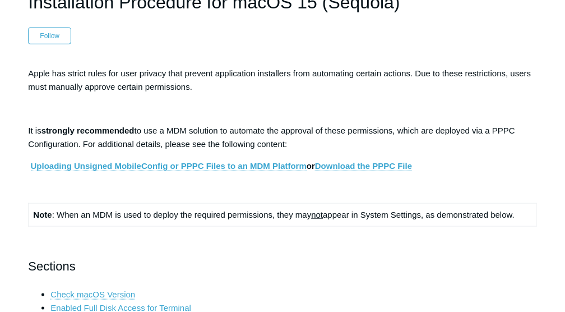 The height and width of the screenshot is (312, 565). Describe the element at coordinates (49, 36) in the screenshot. I see `button: Follow Article` at that location.